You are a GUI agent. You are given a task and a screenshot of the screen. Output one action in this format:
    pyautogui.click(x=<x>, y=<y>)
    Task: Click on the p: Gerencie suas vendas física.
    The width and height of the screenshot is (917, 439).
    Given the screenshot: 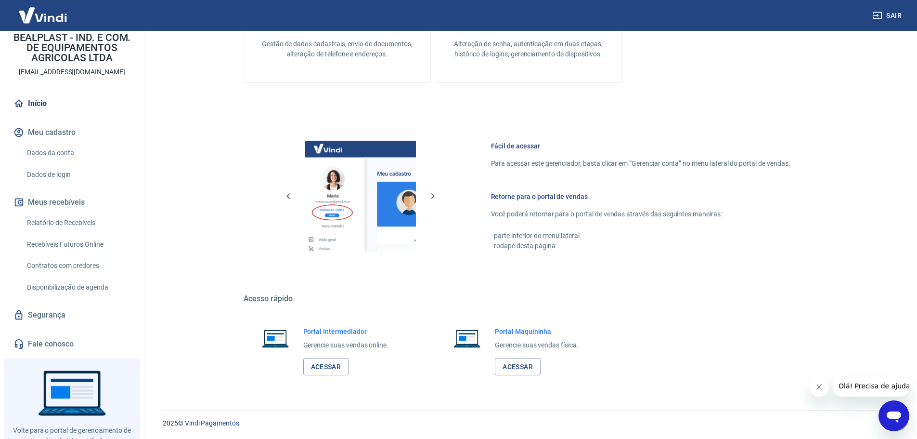 What is the action you would take?
    pyautogui.click(x=537, y=345)
    